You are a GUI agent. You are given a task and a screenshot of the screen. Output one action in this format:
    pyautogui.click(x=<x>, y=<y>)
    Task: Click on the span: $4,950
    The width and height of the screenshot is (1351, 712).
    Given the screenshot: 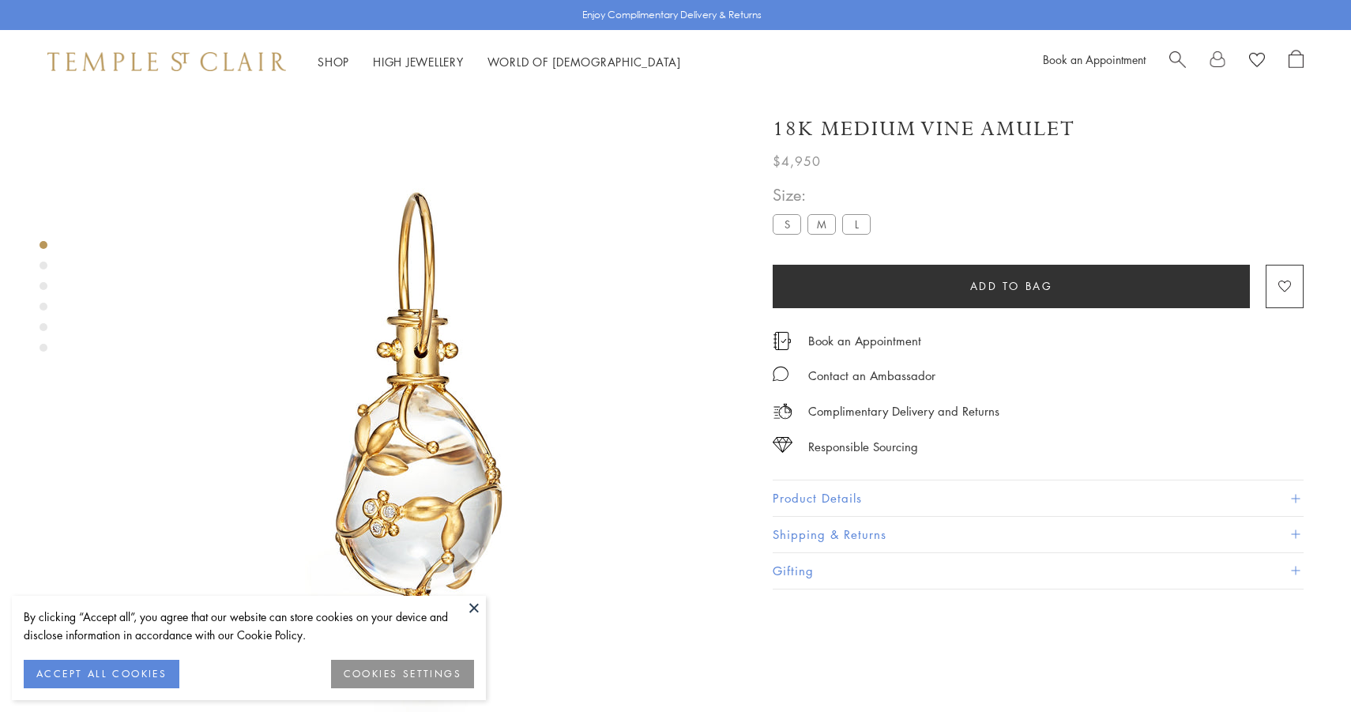 What is the action you would take?
    pyautogui.click(x=796, y=161)
    